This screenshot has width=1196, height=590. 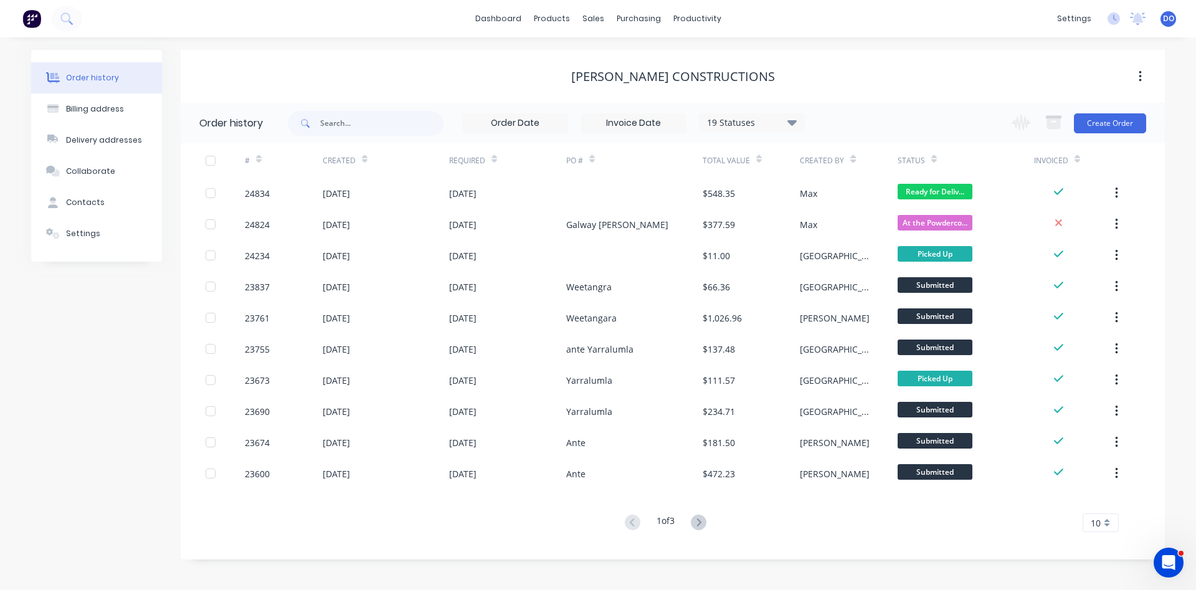 What do you see at coordinates (719, 193) in the screenshot?
I see `div: $548.35` at bounding box center [719, 193].